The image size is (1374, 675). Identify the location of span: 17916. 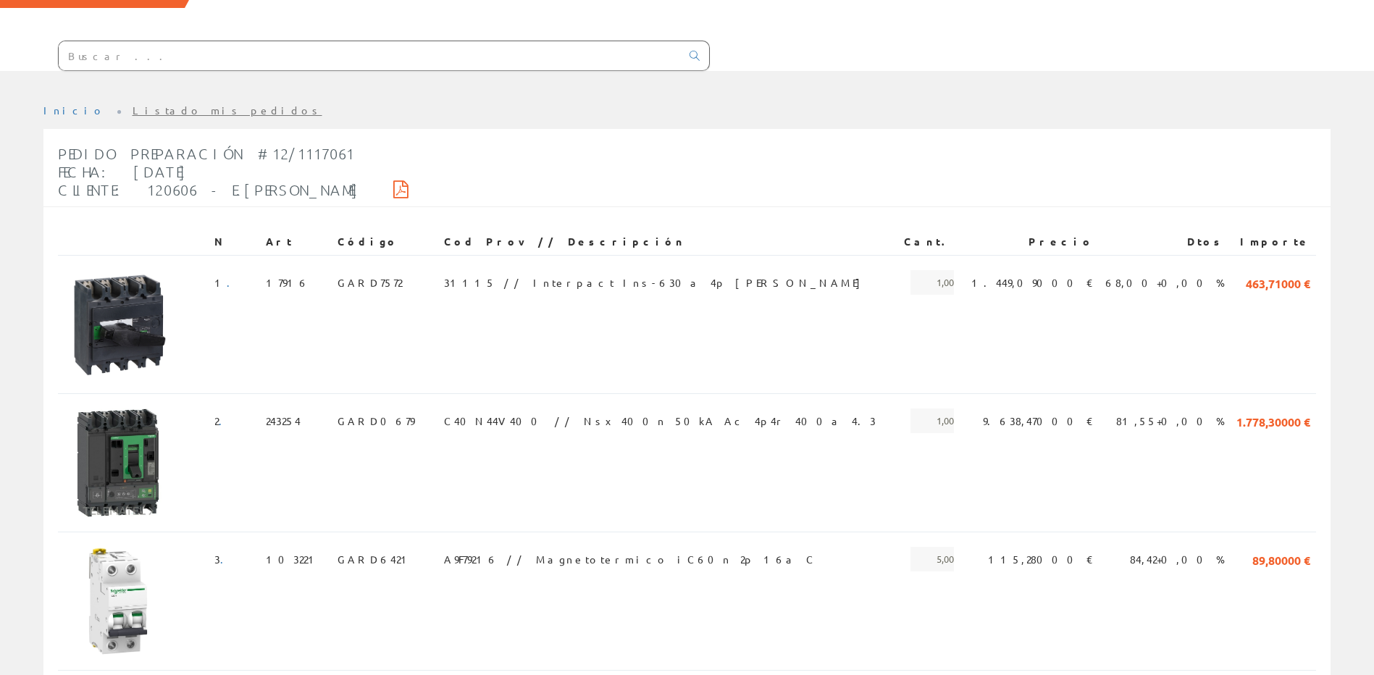
(287, 282).